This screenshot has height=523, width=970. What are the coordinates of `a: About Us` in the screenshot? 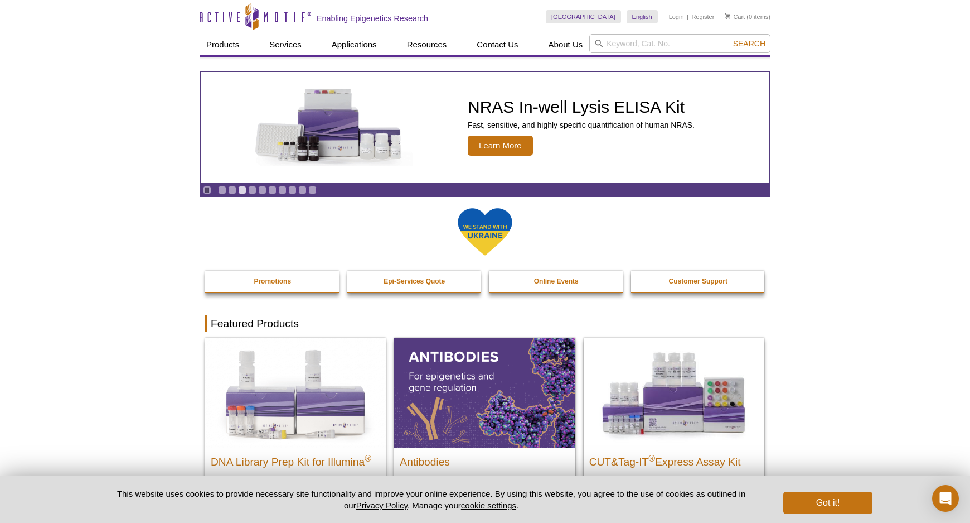 It's located at (566, 45).